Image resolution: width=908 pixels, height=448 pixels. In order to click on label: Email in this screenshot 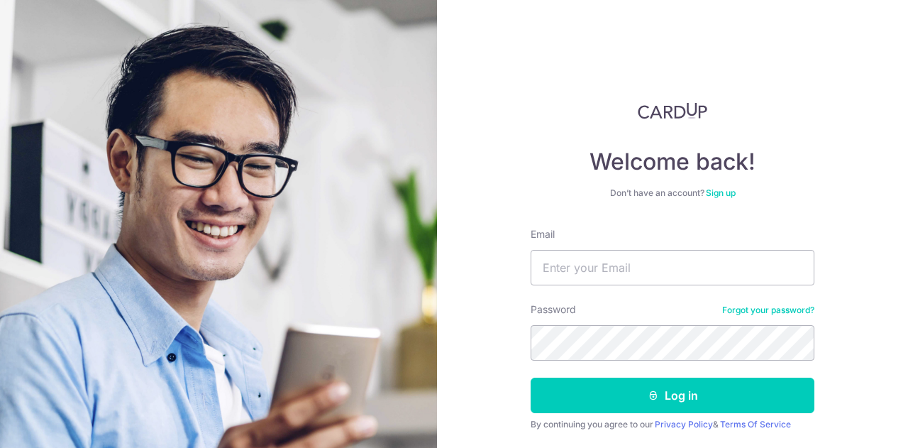, I will do `click(543, 234)`.